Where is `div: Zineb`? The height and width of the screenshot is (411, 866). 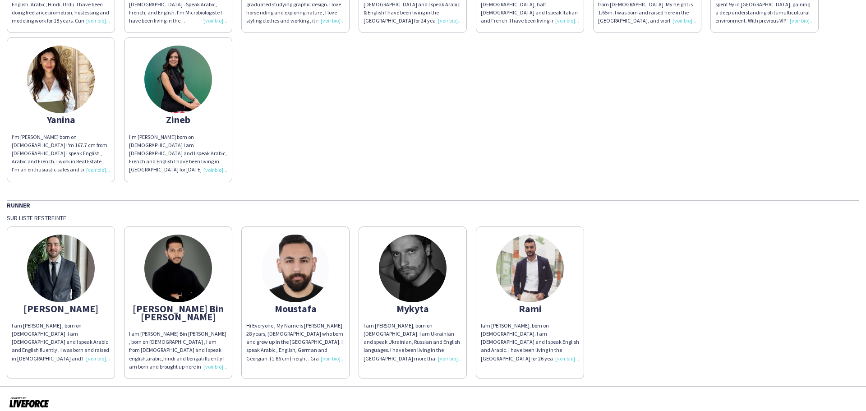 div: Zineb is located at coordinates (178, 119).